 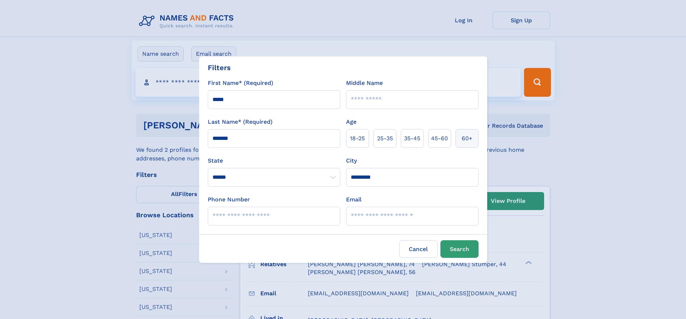 What do you see at coordinates (364, 83) in the screenshot?
I see `label: Middle Name` at bounding box center [364, 83].